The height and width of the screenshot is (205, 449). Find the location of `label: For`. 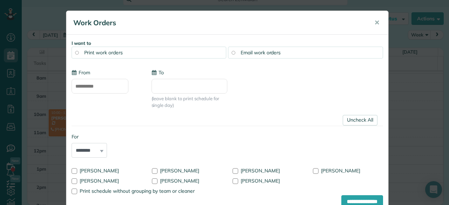

label: For is located at coordinates (89, 137).